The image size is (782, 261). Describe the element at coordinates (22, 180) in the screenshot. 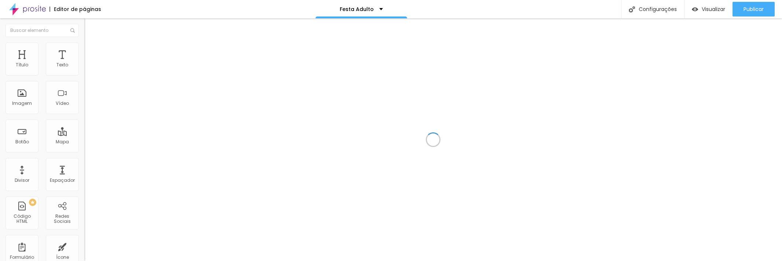

I see `font: Divisor` at that location.